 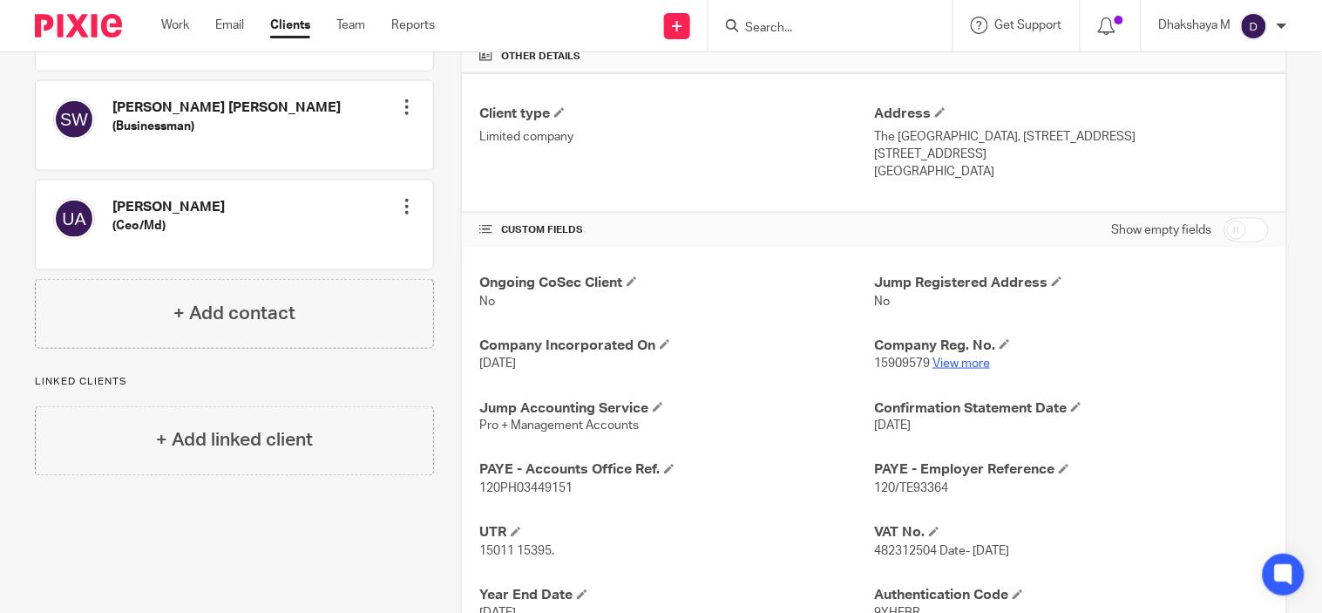 What do you see at coordinates (911, 489) in the screenshot?
I see `span: 120/TE93364` at bounding box center [911, 489].